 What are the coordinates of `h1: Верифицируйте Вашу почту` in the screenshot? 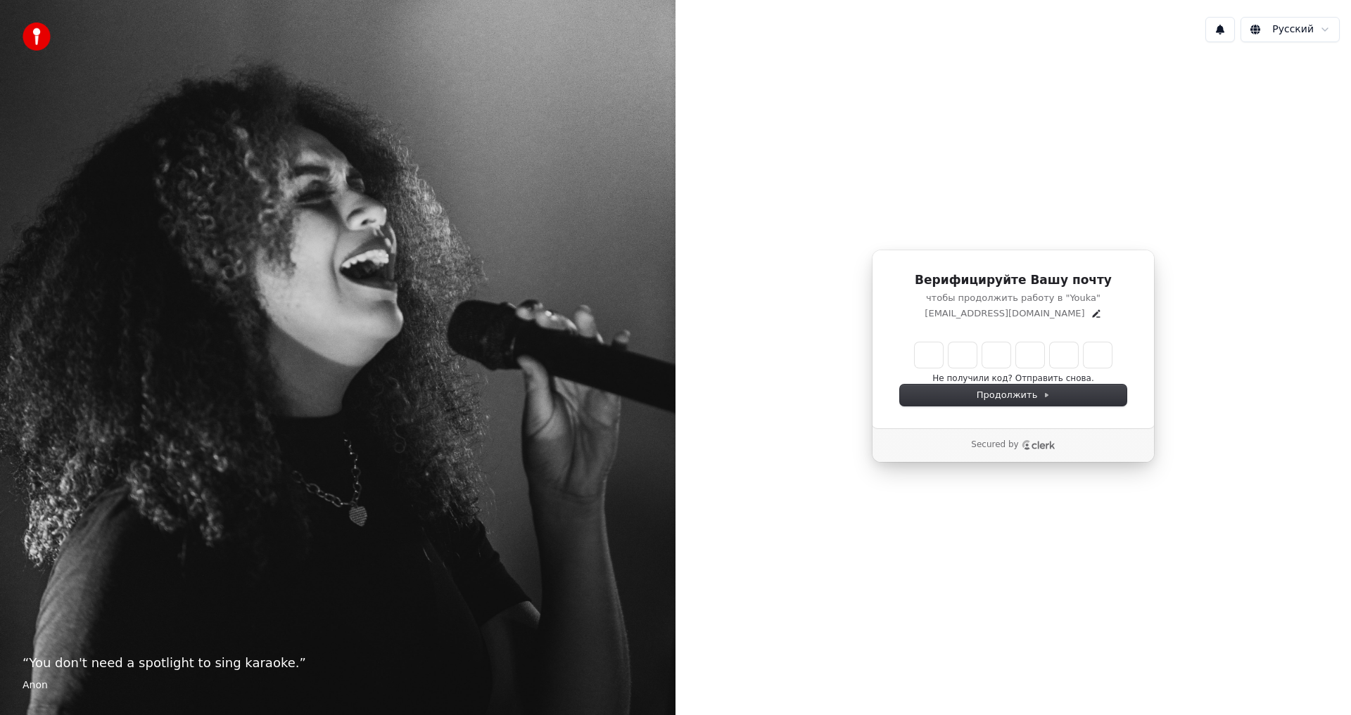 It's located at (1013, 281).